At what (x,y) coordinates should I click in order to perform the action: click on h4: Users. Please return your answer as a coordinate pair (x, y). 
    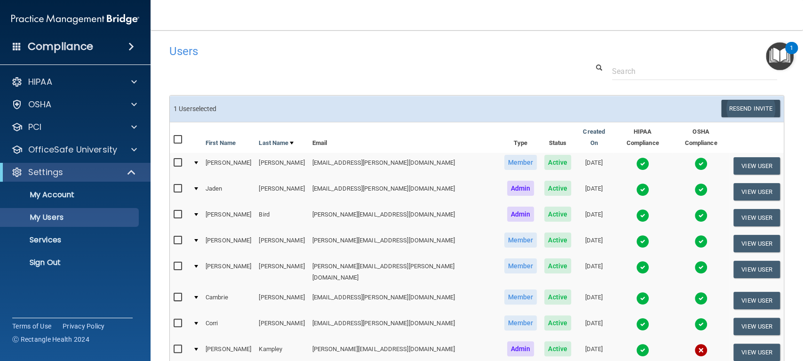
    Looking at the image, I should click on (346, 51).